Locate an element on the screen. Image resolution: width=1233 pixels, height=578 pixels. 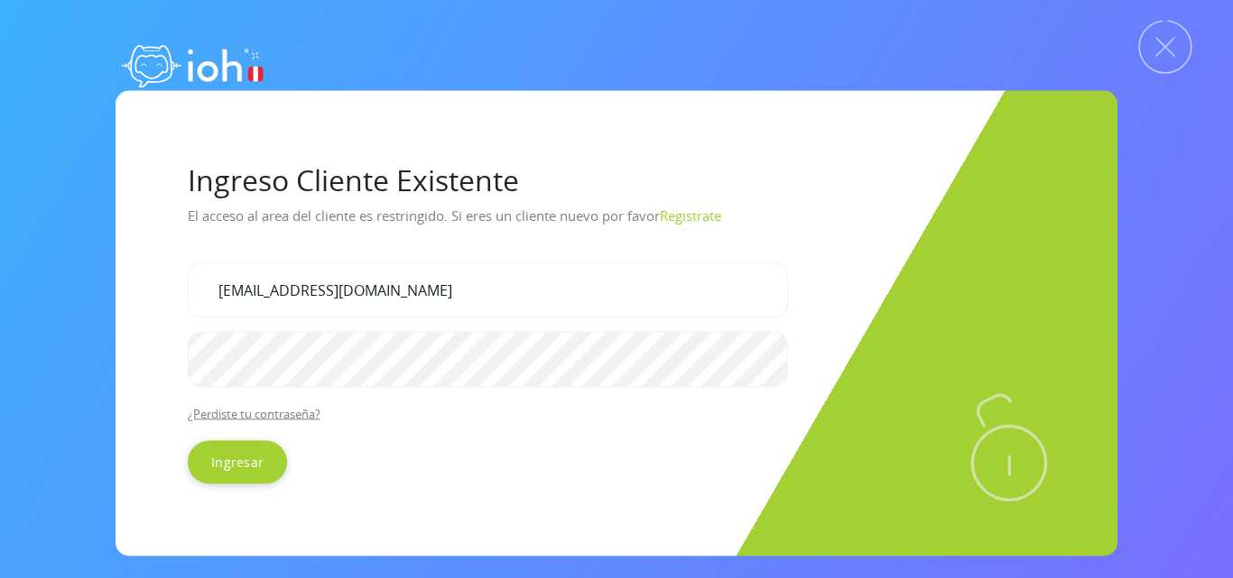
img: Cerrar is located at coordinates (1165, 47).